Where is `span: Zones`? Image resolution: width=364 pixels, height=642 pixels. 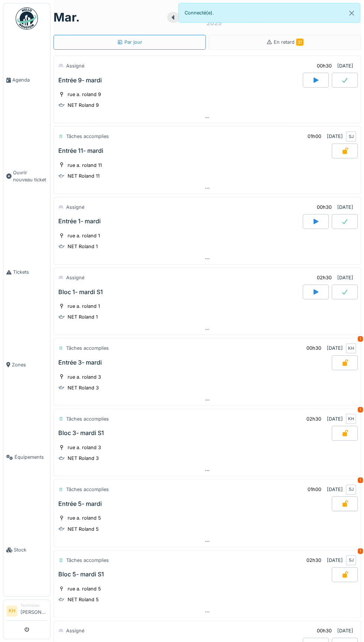
span: Zones is located at coordinates (29, 365).